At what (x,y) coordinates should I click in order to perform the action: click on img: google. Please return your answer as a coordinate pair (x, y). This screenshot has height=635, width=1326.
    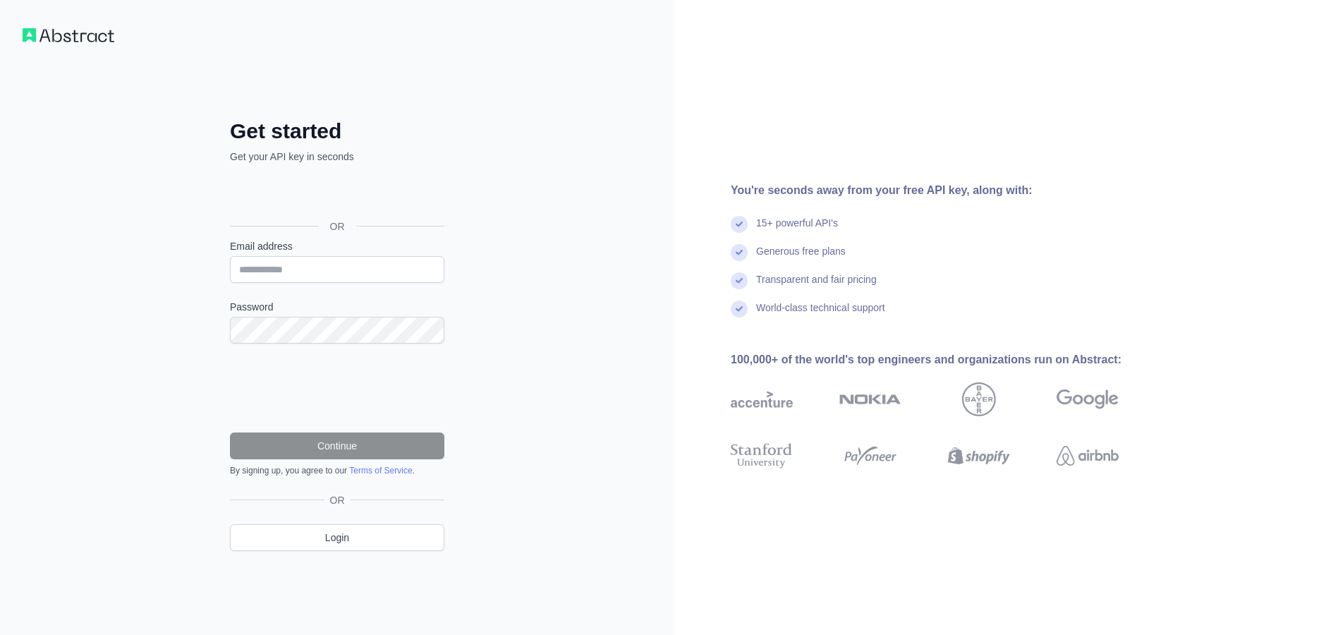
    Looking at the image, I should click on (1087, 399).